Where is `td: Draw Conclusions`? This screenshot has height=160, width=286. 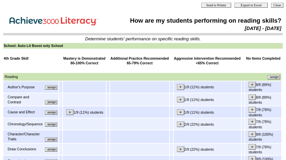
td: Draw Conclusions is located at coordinates (24, 149).